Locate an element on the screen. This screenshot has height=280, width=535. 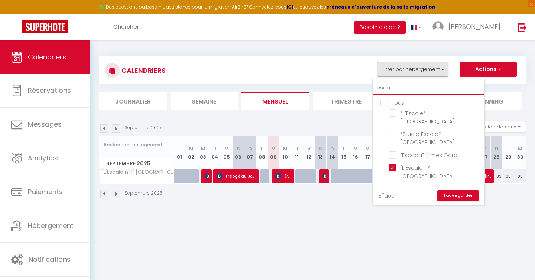
span: Analytics is located at coordinates (43, 158).